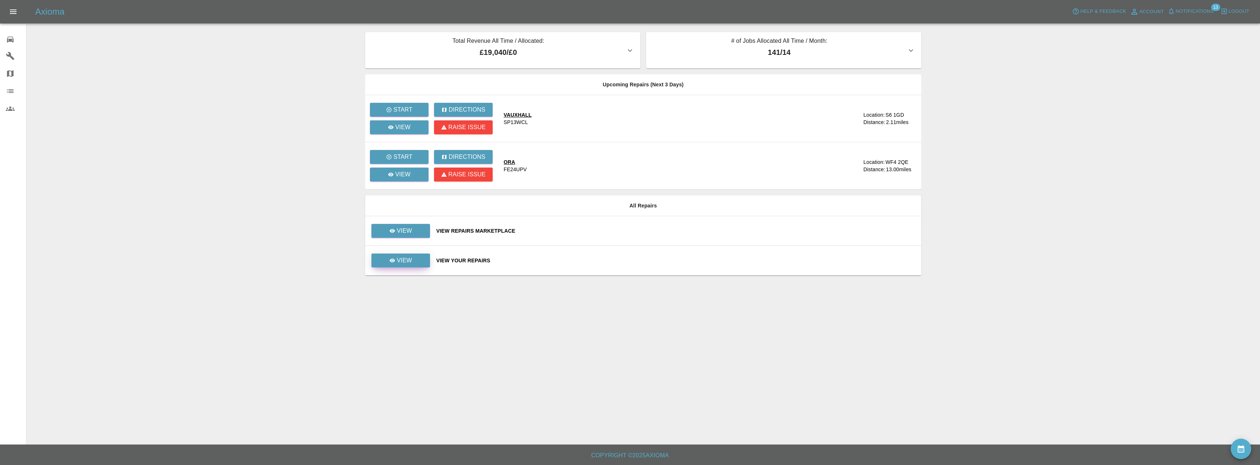  Describe the element at coordinates (1194, 11) in the screenshot. I see `span: Notifications` at that location.